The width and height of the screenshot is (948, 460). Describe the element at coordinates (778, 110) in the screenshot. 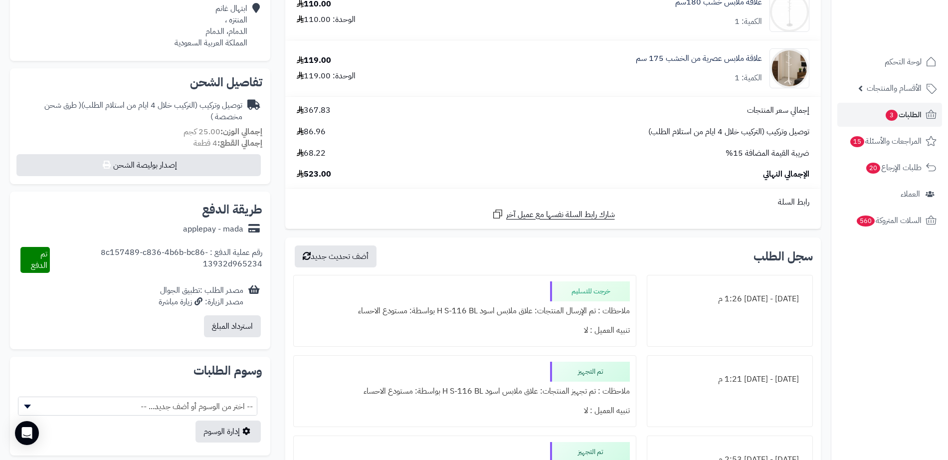

I see `span: إجمالي سعر المنتجات` at that location.